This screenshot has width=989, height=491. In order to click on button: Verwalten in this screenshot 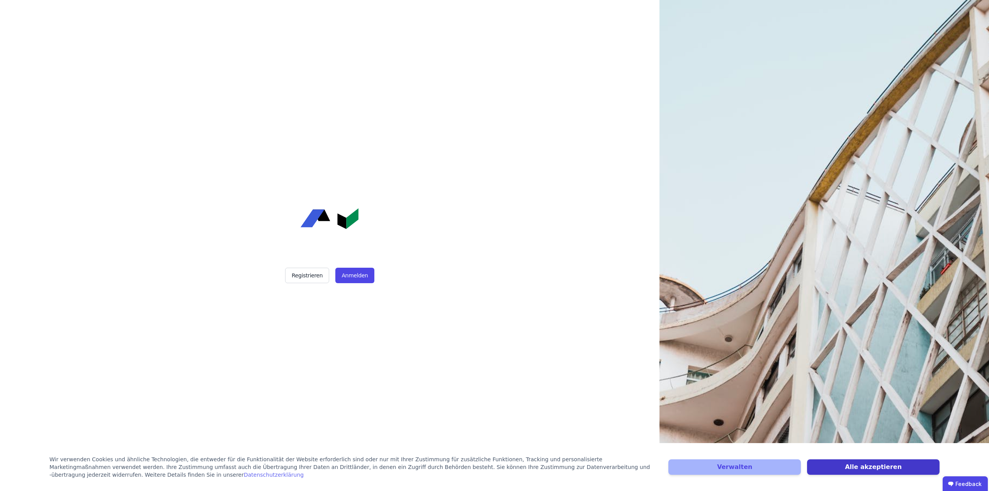, I will do `click(734, 467)`.